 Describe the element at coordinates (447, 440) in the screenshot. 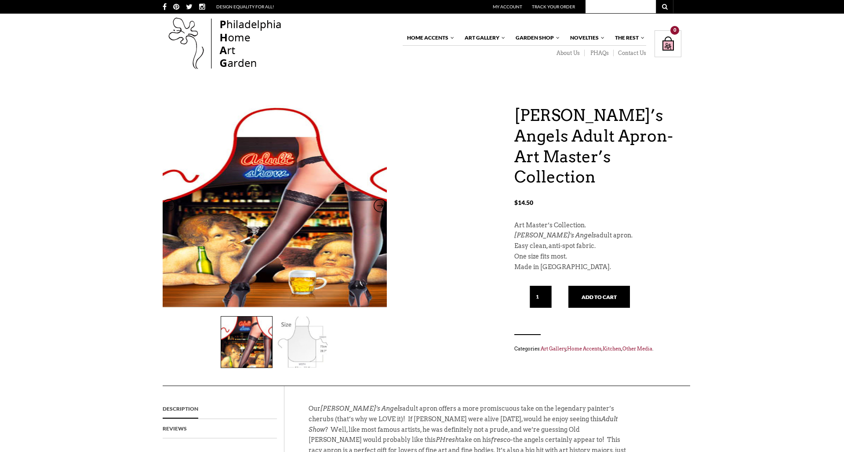

I see `em: PHresh` at that location.